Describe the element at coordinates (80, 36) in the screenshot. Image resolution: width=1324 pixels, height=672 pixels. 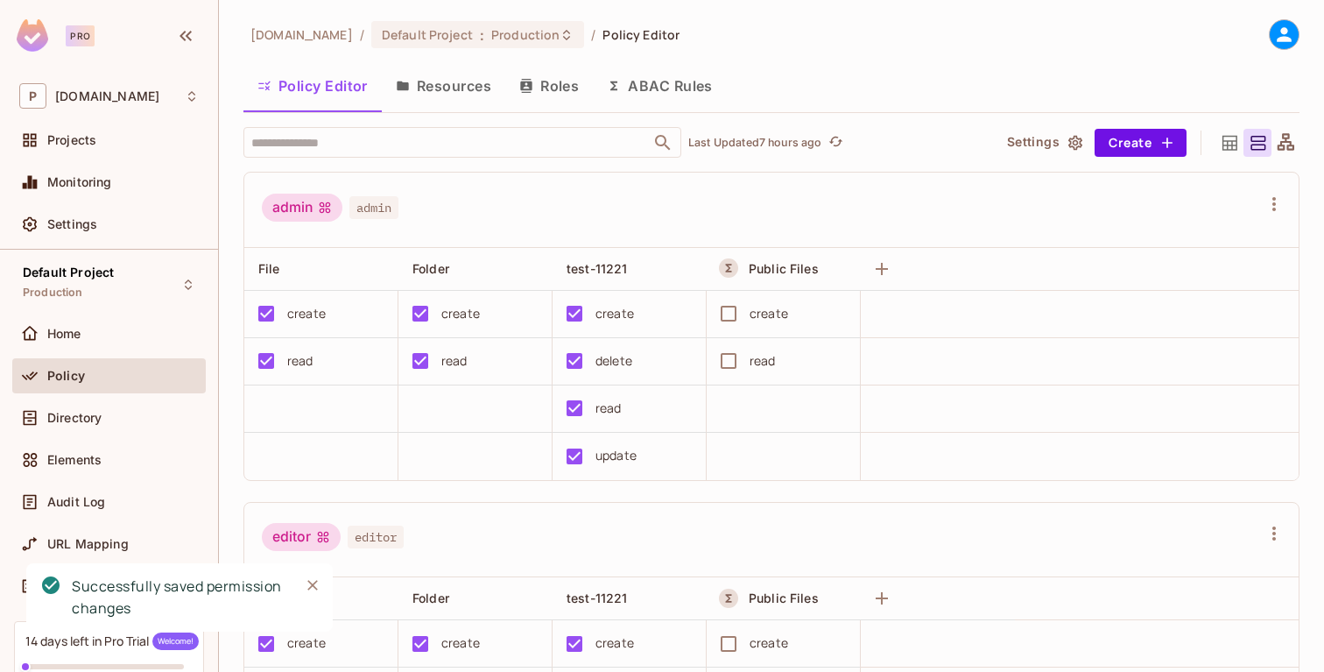
I see `div: Pro` at that location.